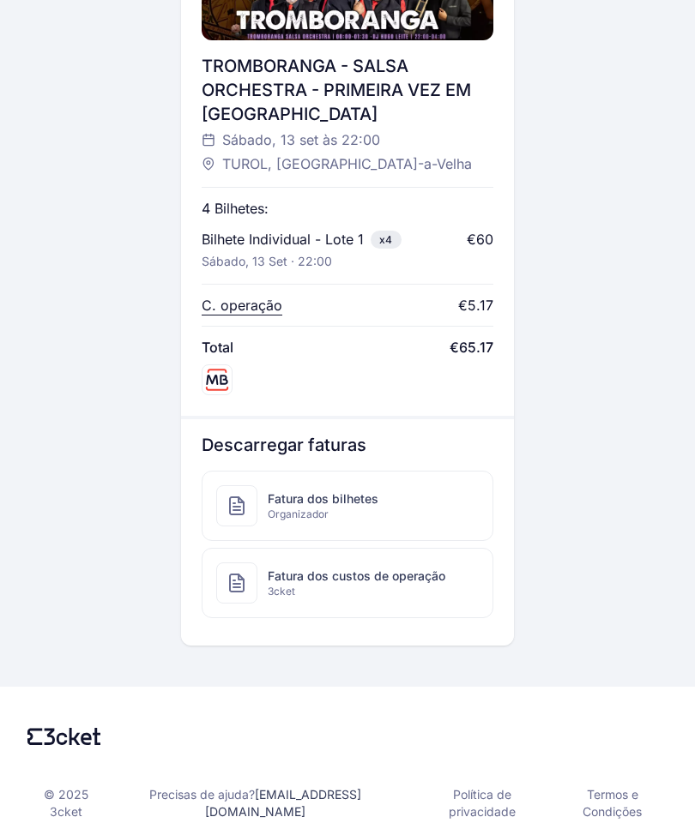  What do you see at coordinates (66, 803) in the screenshot?
I see `p: © 2025 3cket` at bounding box center [66, 803].